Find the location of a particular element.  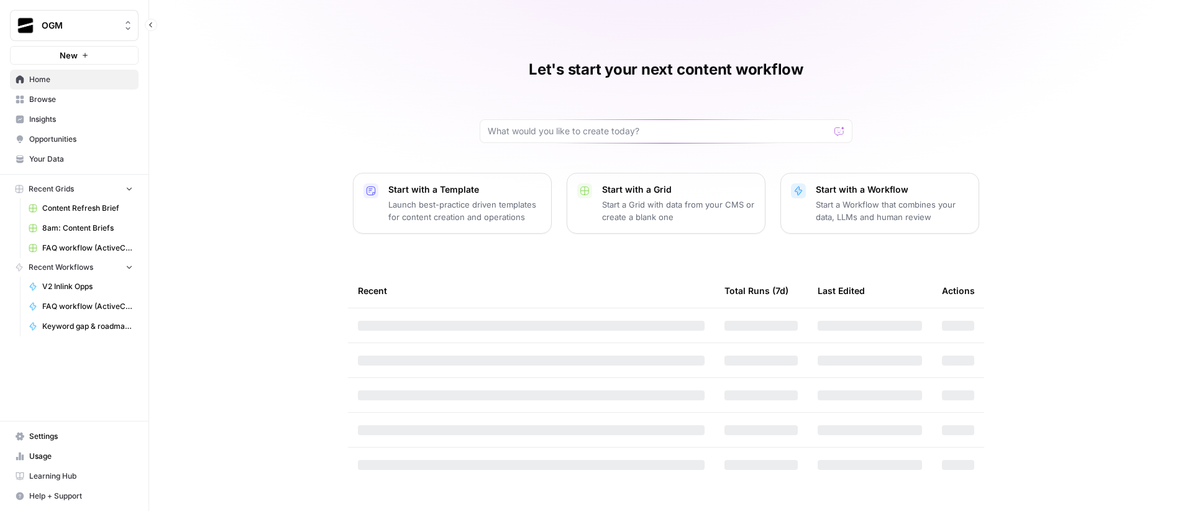

p: Start with a Template is located at coordinates (465, 190).